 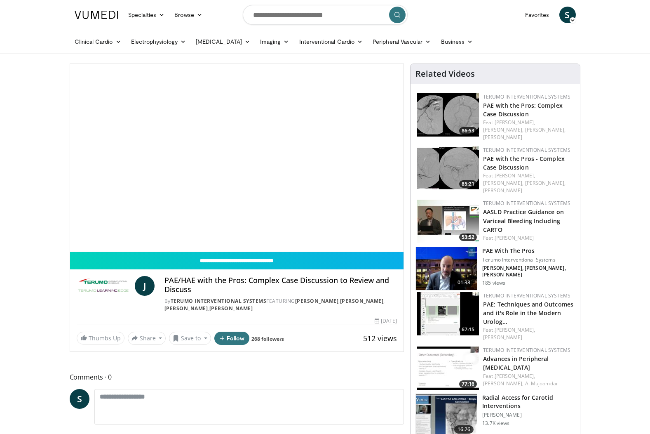 I want to click on a: 86:53, so click(x=448, y=115).